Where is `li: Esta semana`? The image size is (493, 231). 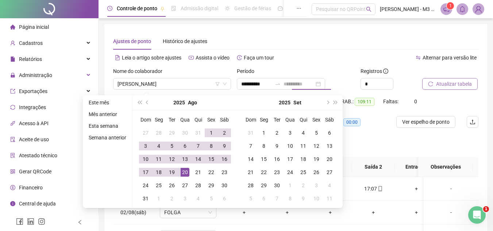
li: Esta semana is located at coordinates (107, 126).